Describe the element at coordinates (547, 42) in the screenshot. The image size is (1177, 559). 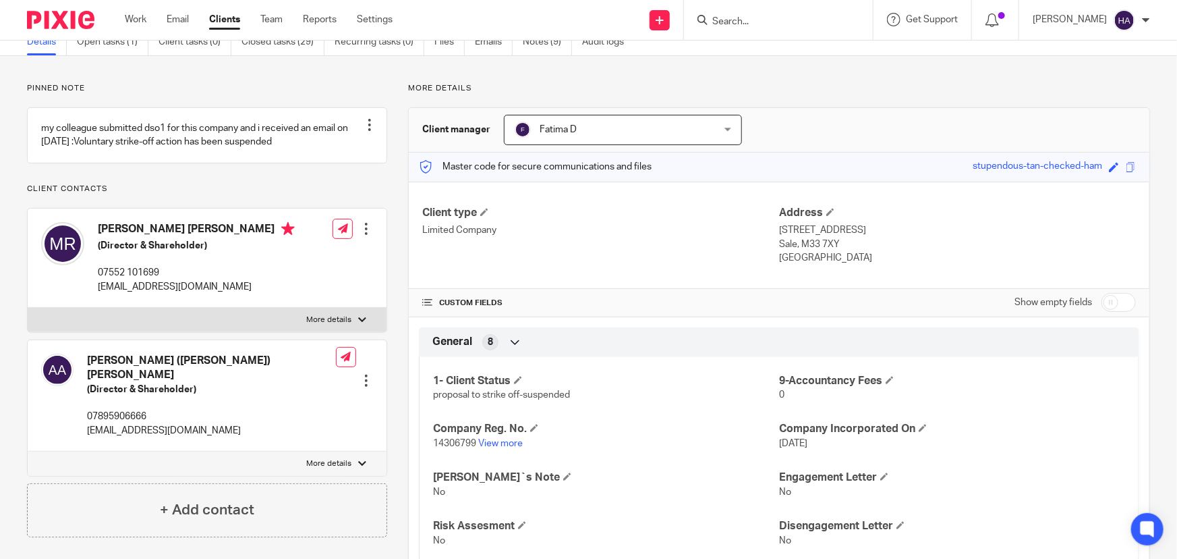
I see `a: Notes (9)` at that location.